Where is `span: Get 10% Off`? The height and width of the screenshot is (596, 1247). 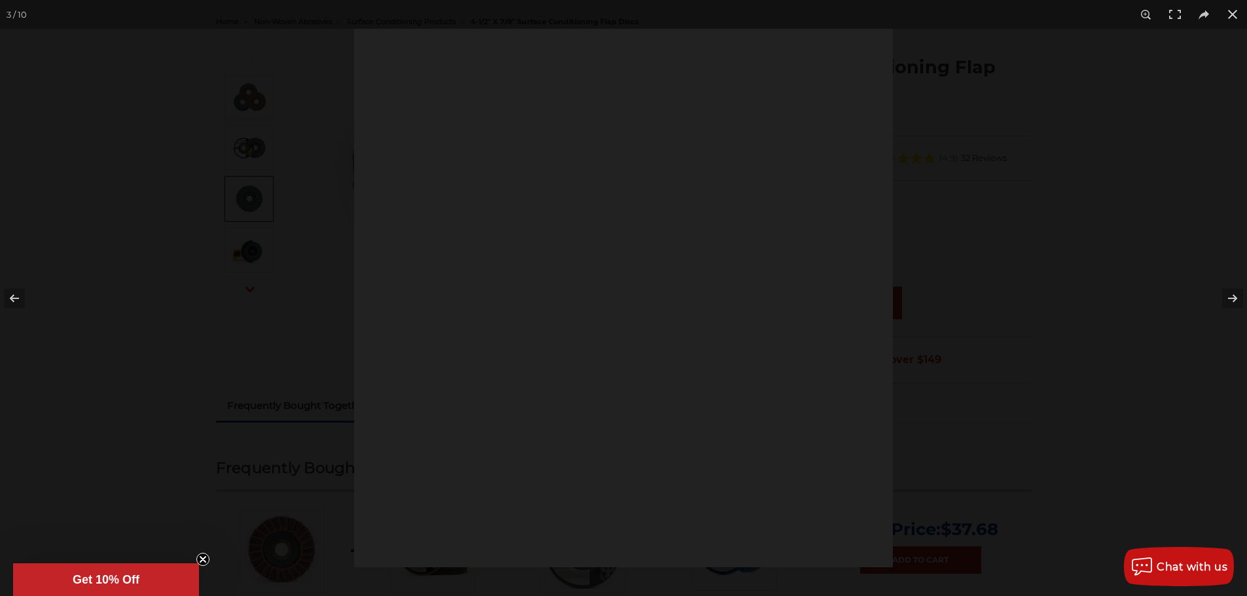
span: Get 10% Off is located at coordinates (106, 580).